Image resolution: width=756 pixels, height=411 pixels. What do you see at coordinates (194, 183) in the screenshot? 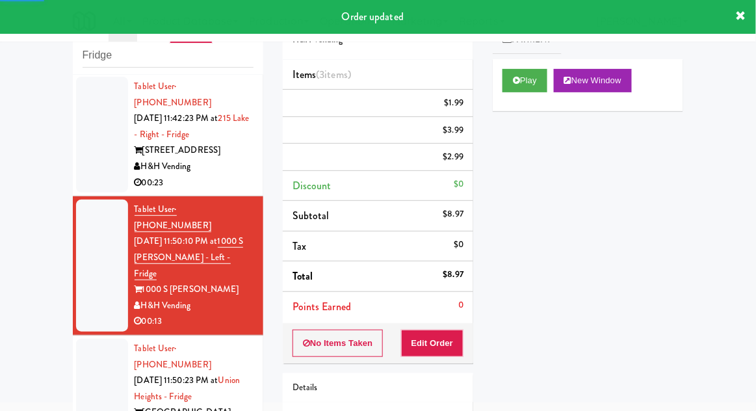
I see `div: 00:23` at bounding box center [194, 183].